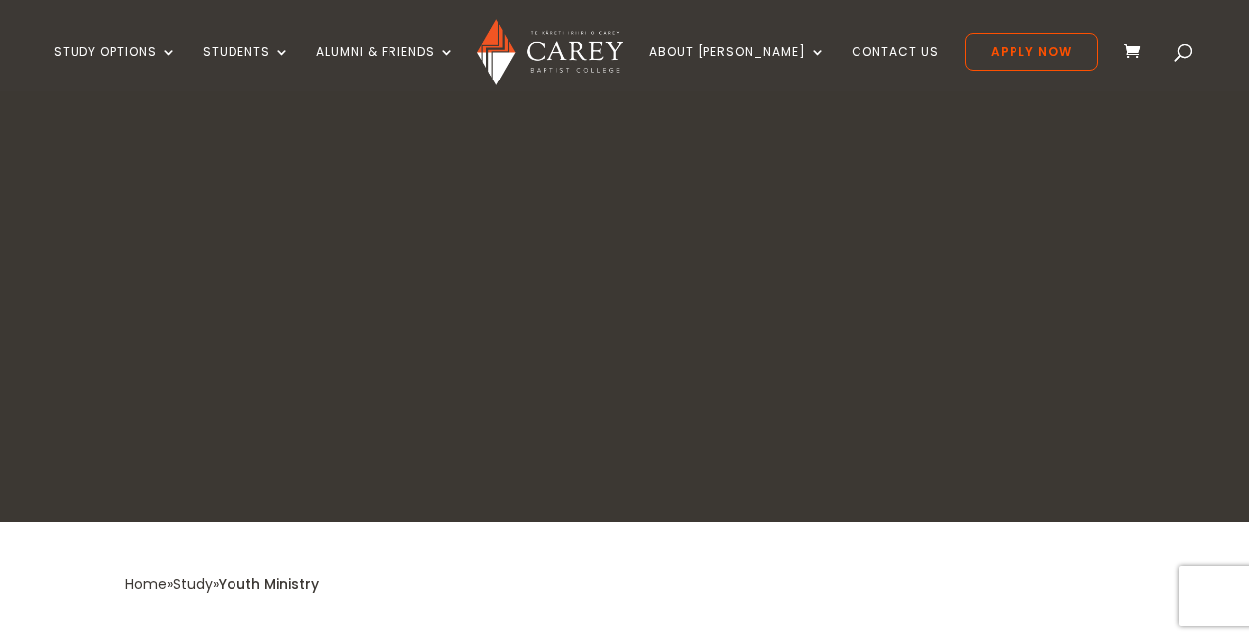 The image size is (1249, 640). Describe the element at coordinates (550, 52) in the screenshot. I see `img: Carey Baptist College` at that location.